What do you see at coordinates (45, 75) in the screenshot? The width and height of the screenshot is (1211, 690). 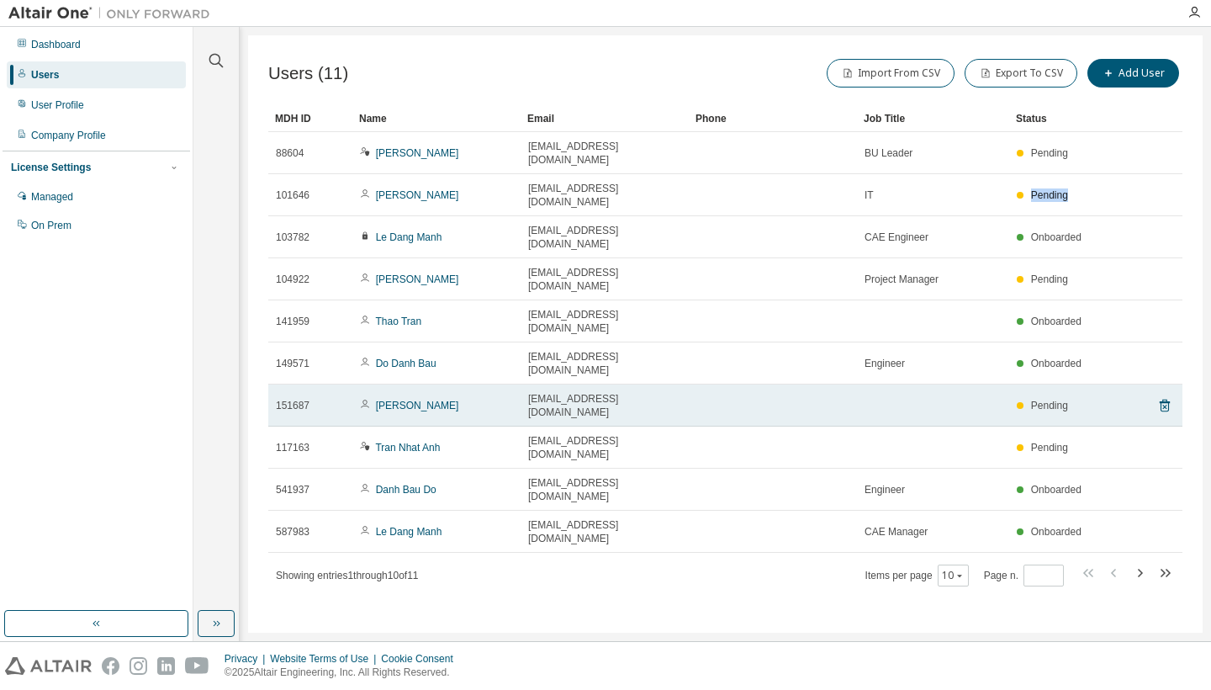 I see `div: Users` at bounding box center [45, 75].